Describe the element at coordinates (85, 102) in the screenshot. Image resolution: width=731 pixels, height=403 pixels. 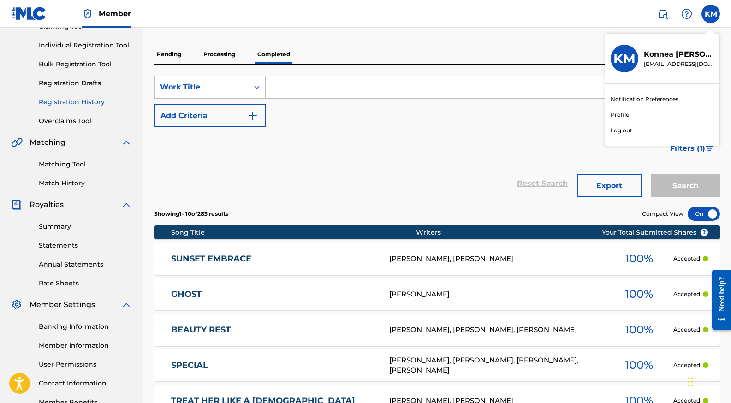
I see `a: Registration History` at that location.